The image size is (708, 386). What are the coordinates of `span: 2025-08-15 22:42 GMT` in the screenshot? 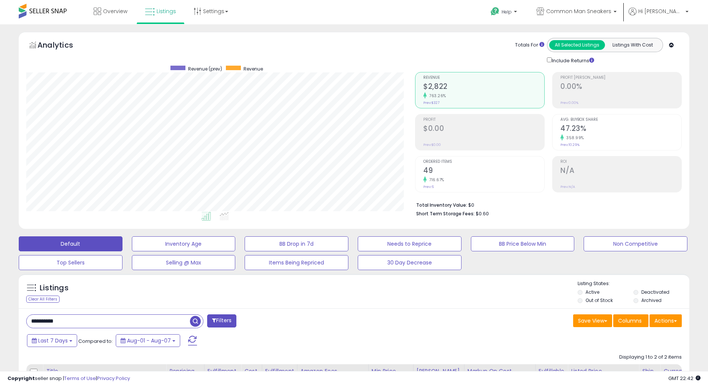 It's located at (685, 378).